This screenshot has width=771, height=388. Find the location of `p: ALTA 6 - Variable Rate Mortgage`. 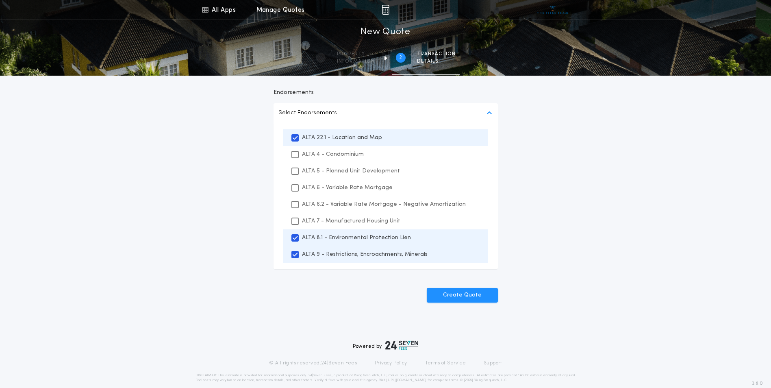

p: ALTA 6 - Variable Rate Mortgage is located at coordinates (347, 187).